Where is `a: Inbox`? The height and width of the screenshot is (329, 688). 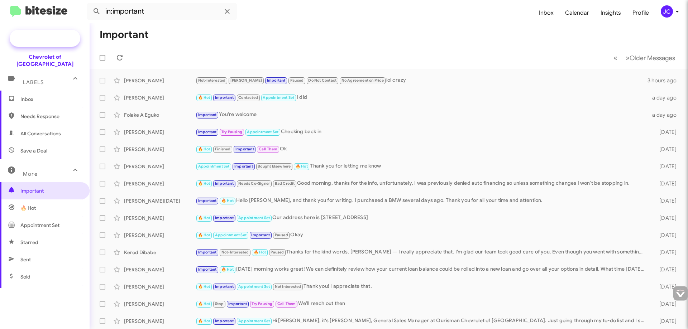
a: Inbox is located at coordinates (546, 13).